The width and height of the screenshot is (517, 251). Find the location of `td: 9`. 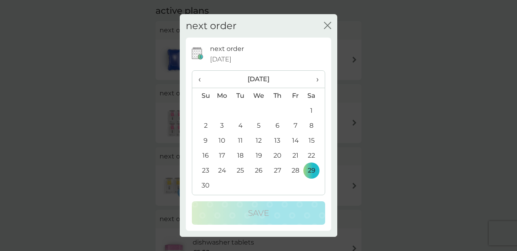

td: 9 is located at coordinates (202, 140).